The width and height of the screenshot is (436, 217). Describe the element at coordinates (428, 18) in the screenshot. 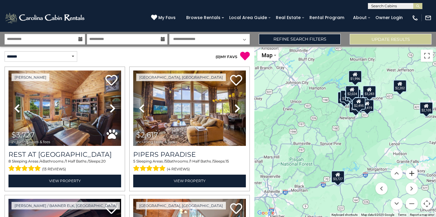

I see `img: mail-regular-white.png` at that location.